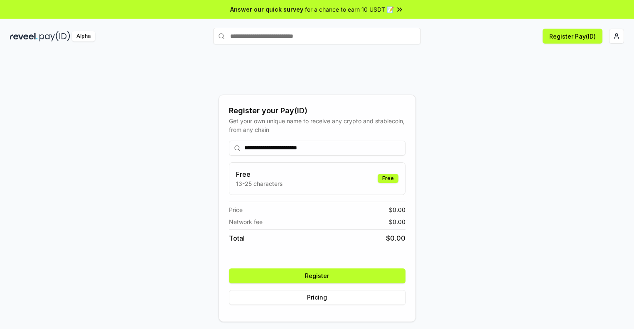  I want to click on span: Total, so click(237, 238).